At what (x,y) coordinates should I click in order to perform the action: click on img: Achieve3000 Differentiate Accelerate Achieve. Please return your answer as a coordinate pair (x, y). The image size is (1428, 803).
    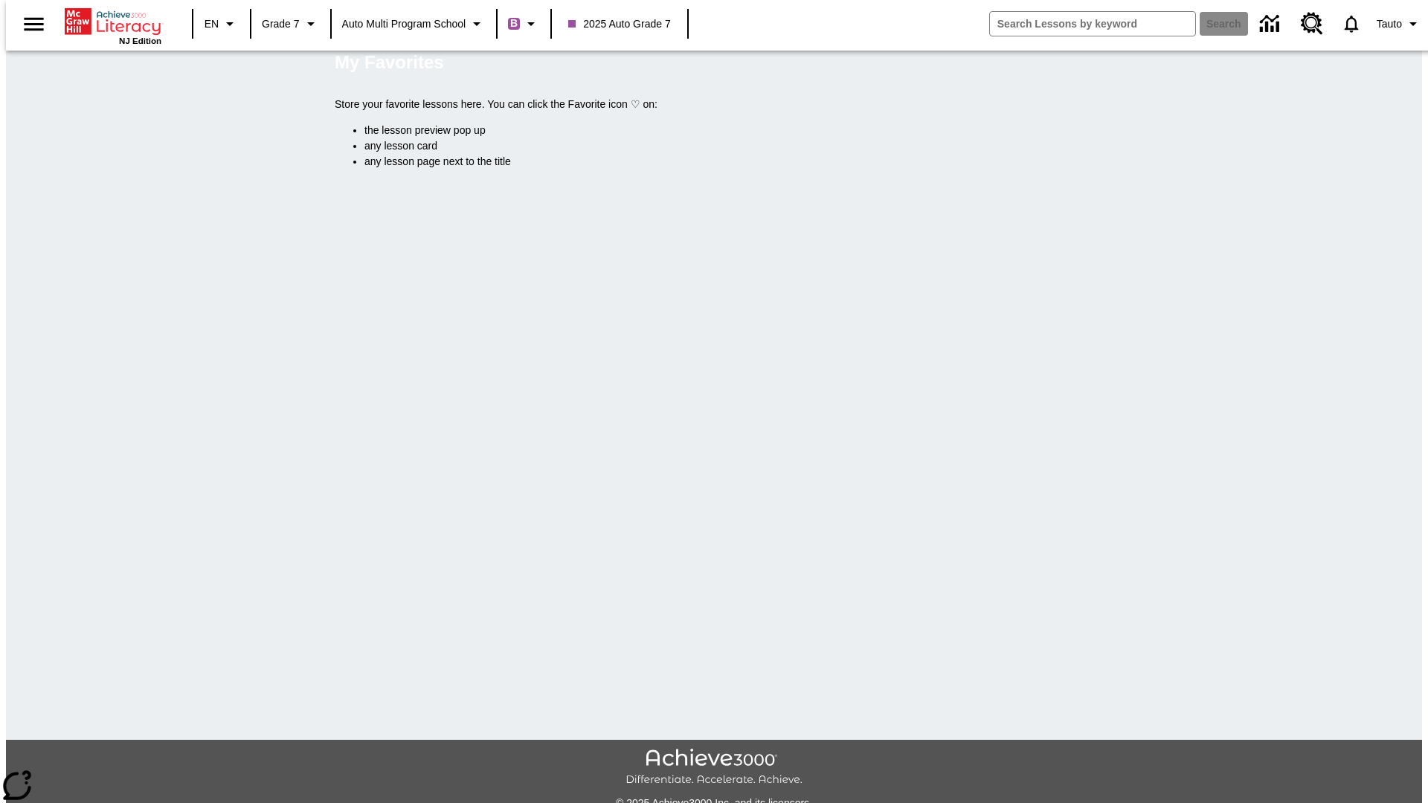
    Looking at the image, I should click on (714, 767).